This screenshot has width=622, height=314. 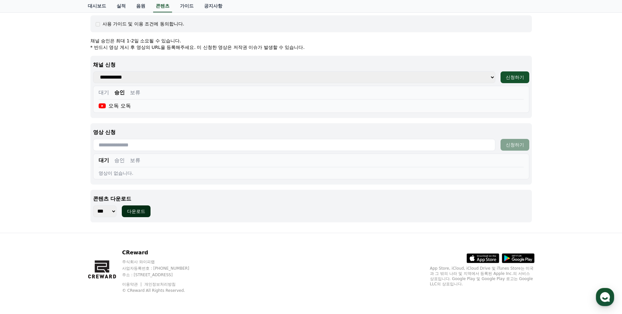 I want to click on p: 주식회사 와이피랩, so click(x=162, y=262).